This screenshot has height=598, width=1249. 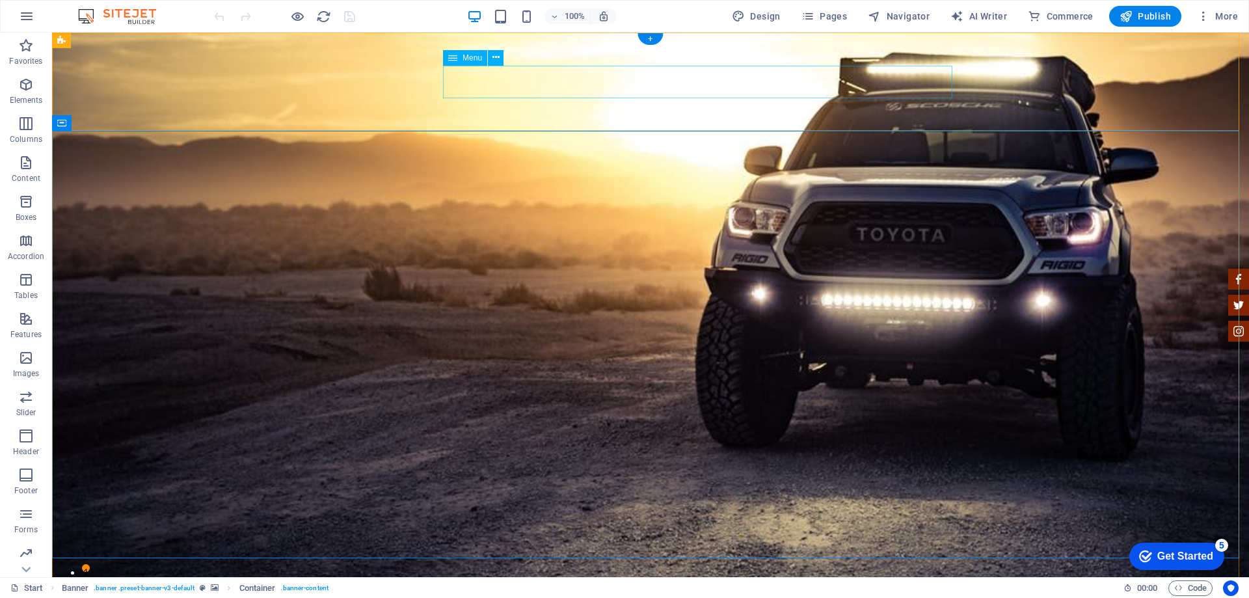 What do you see at coordinates (1060, 16) in the screenshot?
I see `button: Commerce` at bounding box center [1060, 16].